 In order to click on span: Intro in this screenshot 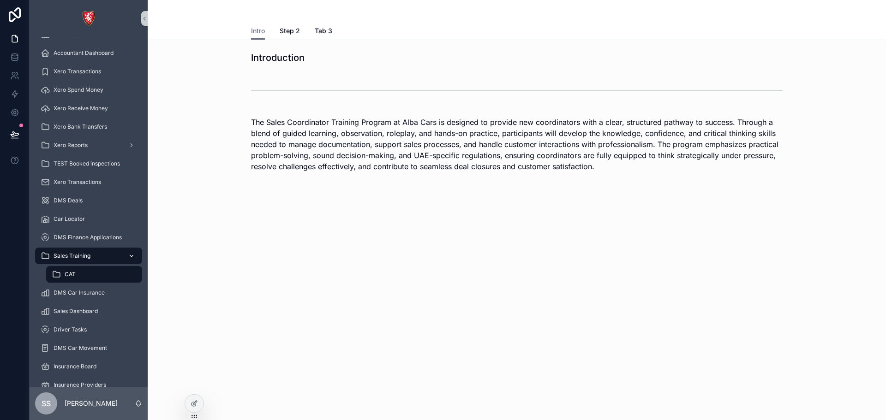, I will do `click(258, 31)`.